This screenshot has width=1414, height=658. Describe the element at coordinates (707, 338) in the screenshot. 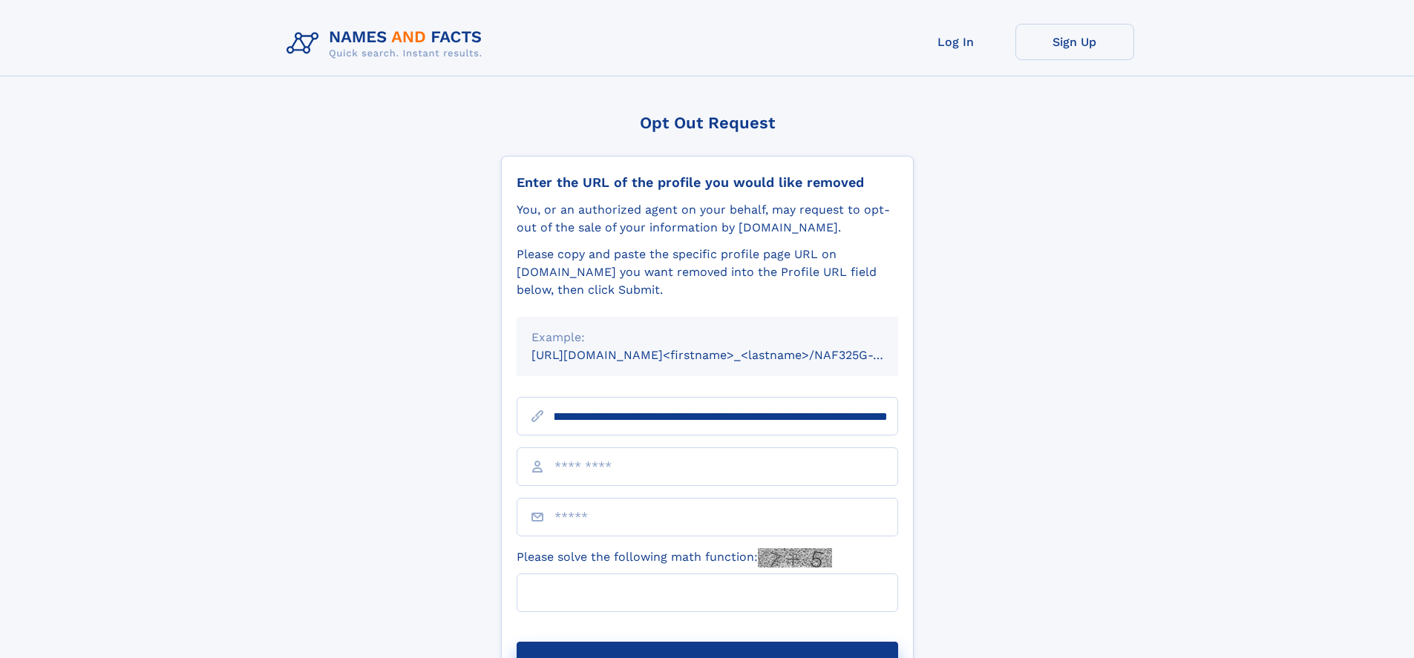

I see `div: Example:` at that location.